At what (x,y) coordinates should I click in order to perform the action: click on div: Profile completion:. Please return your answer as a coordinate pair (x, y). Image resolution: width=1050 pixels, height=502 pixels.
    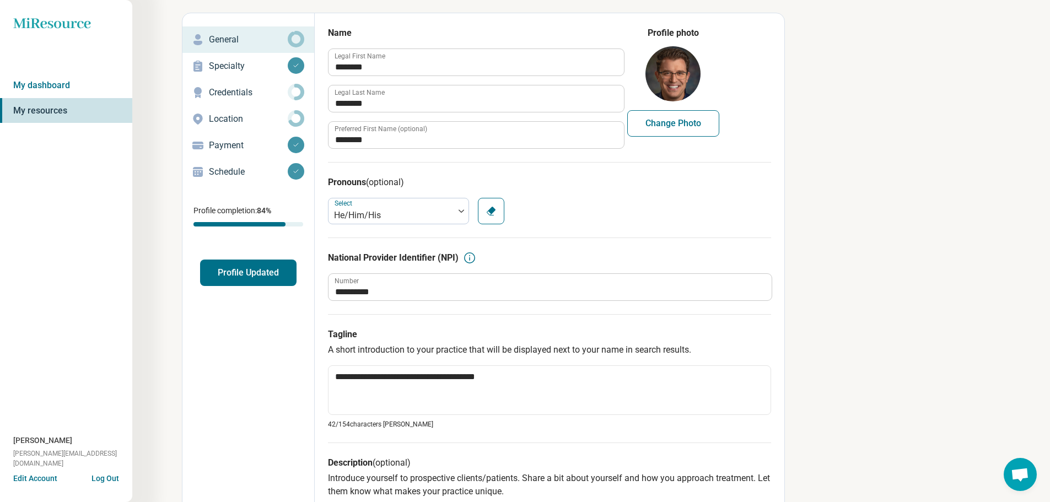
    Looking at the image, I should click on (248, 216).